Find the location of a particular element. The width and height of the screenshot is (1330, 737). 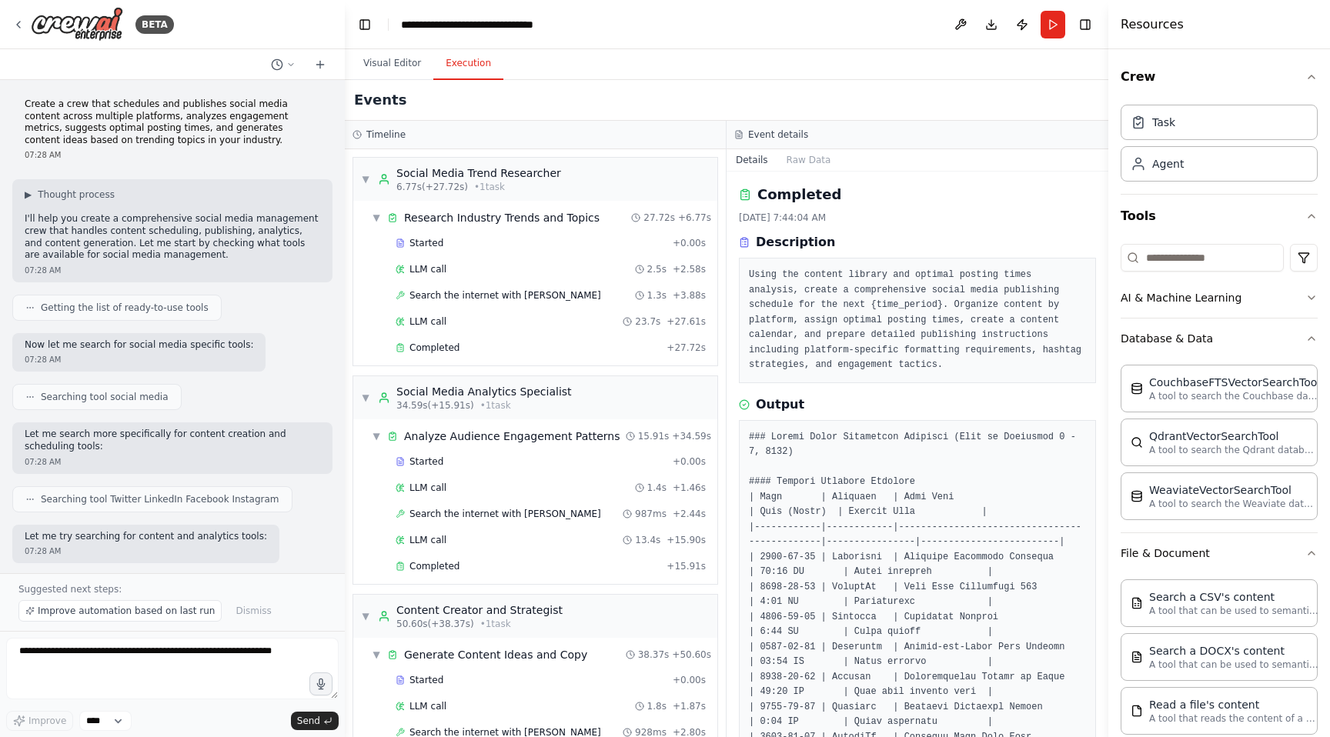

p: Let me try searching for content and analytics tools: is located at coordinates (145, 537).